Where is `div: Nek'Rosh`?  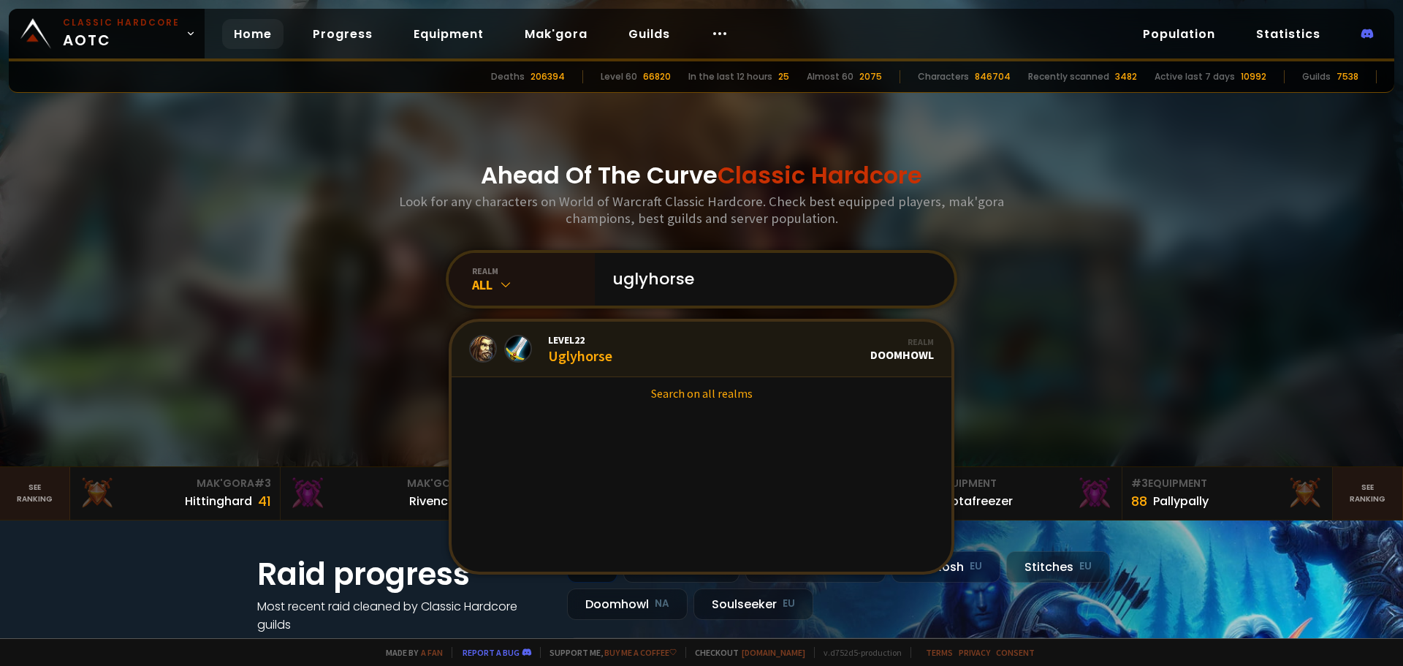
div: Nek'Rosh is located at coordinates (946, 566).